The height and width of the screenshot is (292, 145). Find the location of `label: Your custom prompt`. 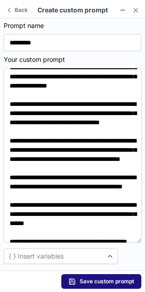

label: Your custom prompt is located at coordinates (73, 60).